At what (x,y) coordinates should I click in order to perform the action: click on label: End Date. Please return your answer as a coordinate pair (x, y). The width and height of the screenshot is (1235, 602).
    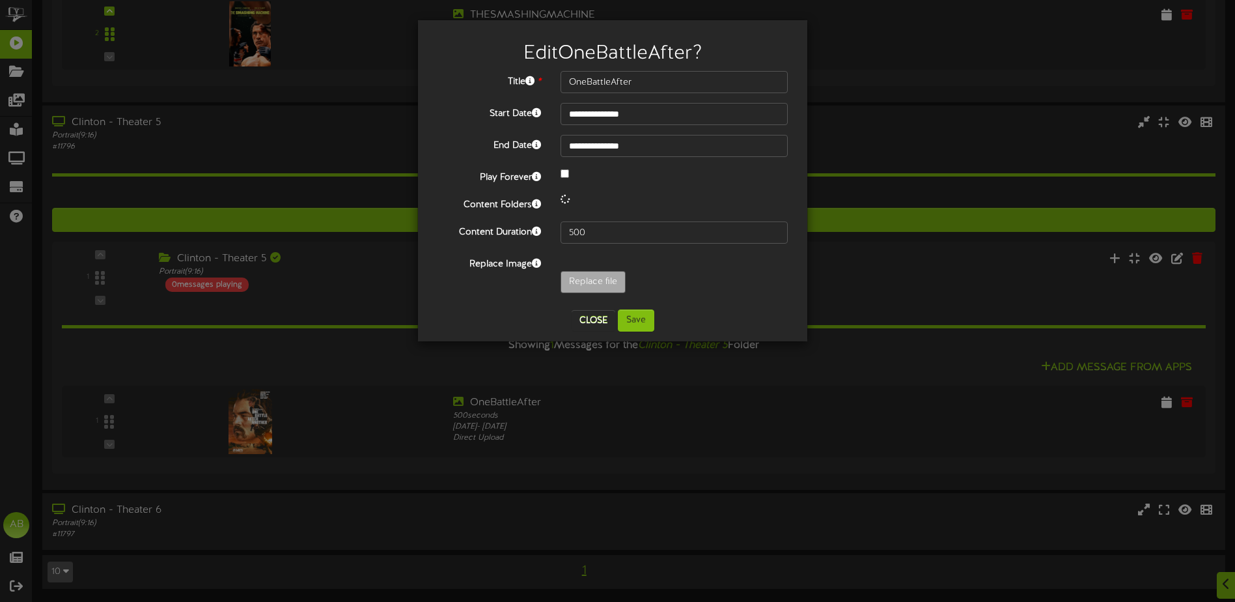
    Looking at the image, I should click on (489, 143).